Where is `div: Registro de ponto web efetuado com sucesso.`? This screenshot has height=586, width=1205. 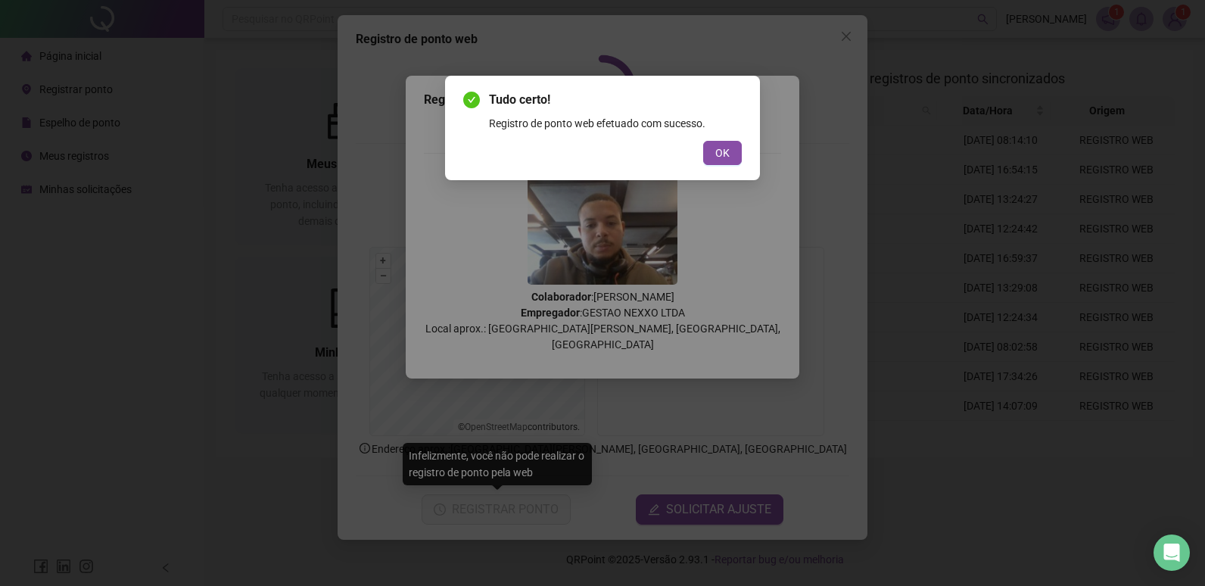
div: Registro de ponto web efetuado com sucesso. is located at coordinates (615, 123).